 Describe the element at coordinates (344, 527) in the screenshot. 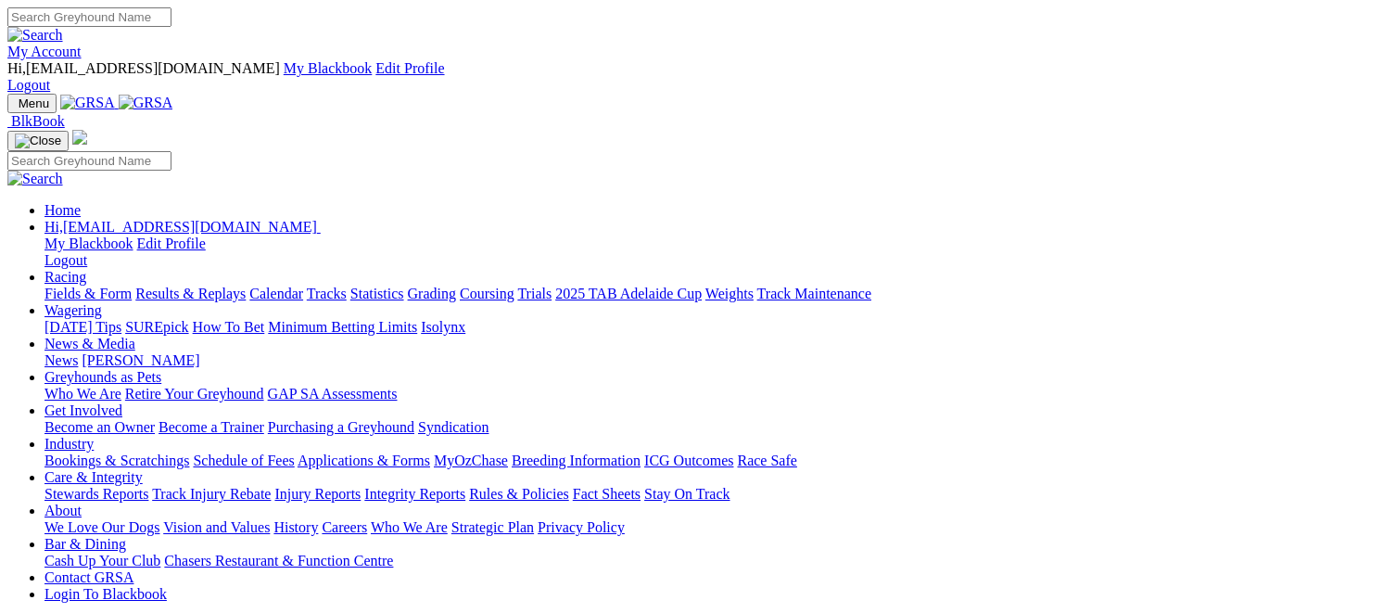

I see `a: Careers` at that location.